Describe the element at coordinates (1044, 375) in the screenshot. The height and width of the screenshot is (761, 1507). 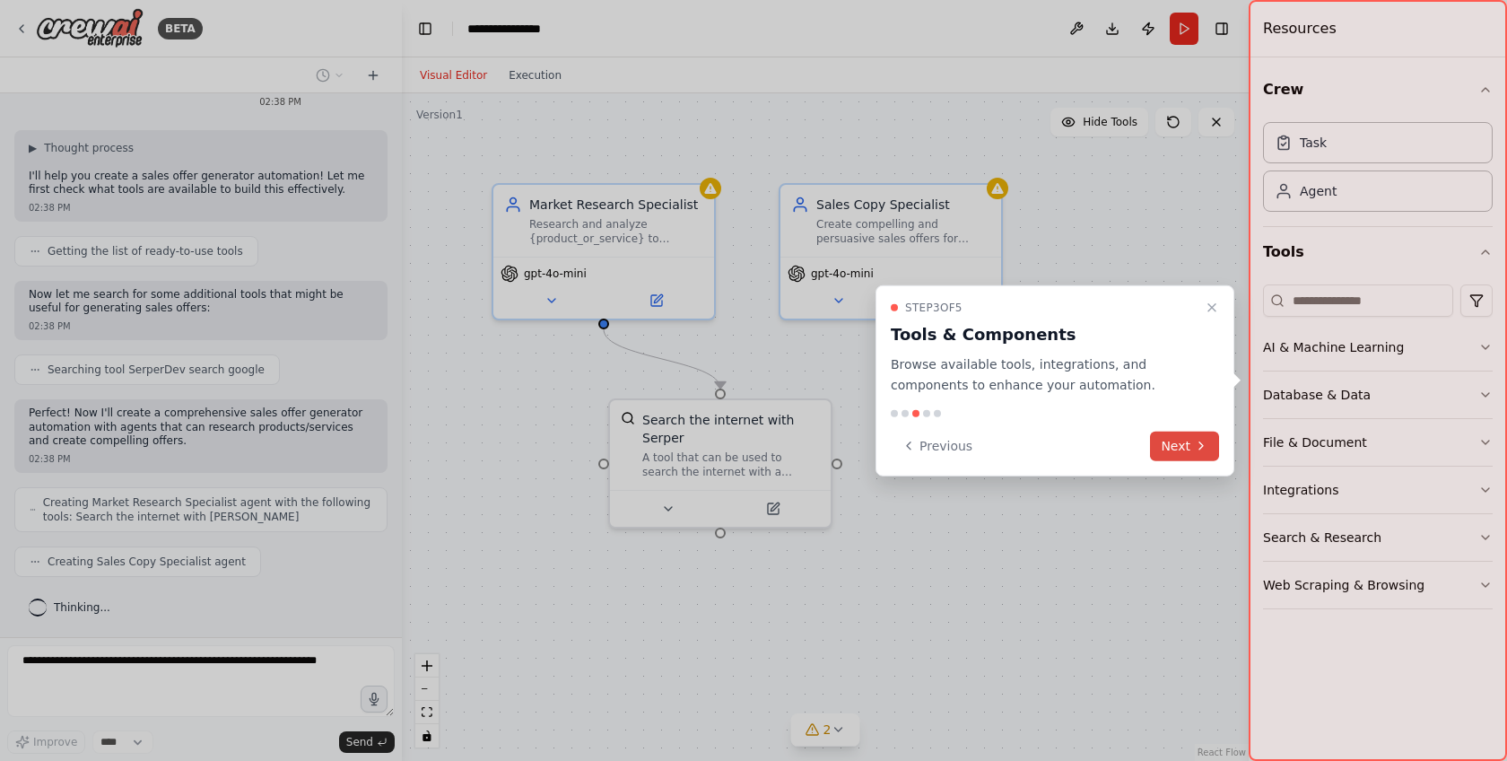
I see `p: Browse available tools, integrations, and components to enhance your automation.` at that location.